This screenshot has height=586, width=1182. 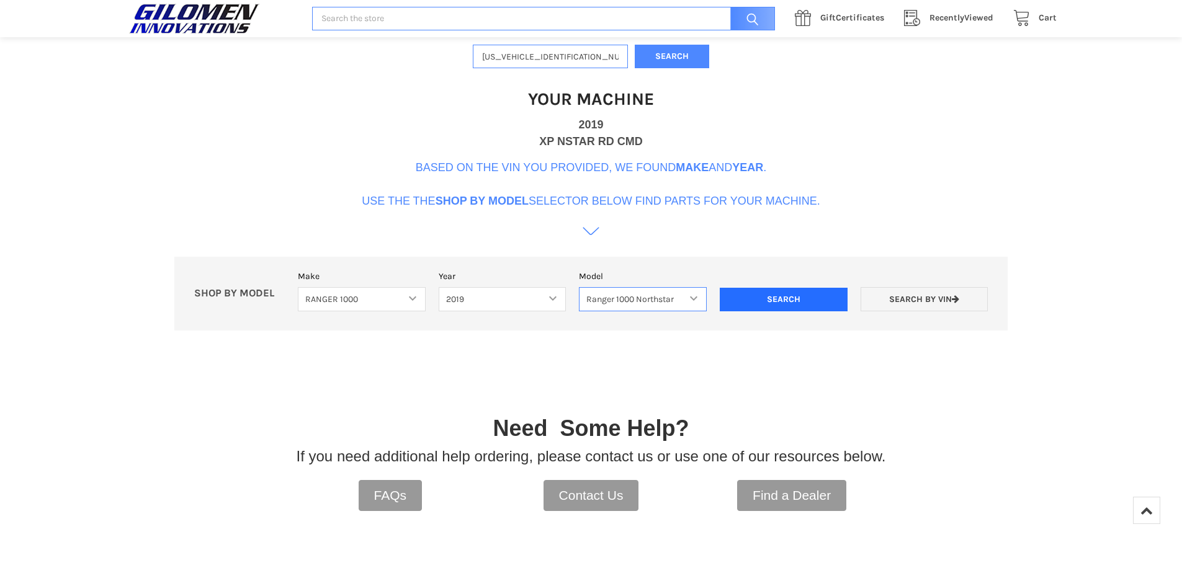 What do you see at coordinates (503, 276) in the screenshot?
I see `label: Year` at bounding box center [503, 276].